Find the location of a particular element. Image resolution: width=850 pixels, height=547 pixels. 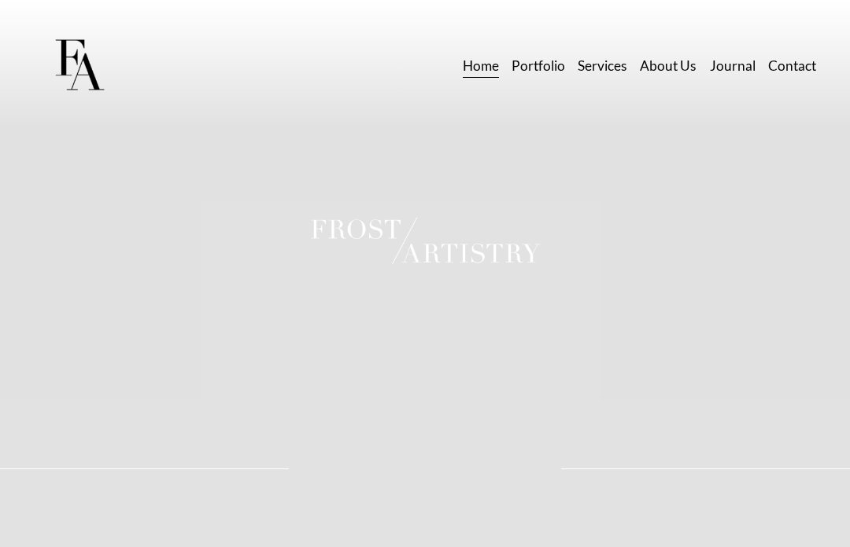

a: Frost Artistry is located at coordinates (79, 65).